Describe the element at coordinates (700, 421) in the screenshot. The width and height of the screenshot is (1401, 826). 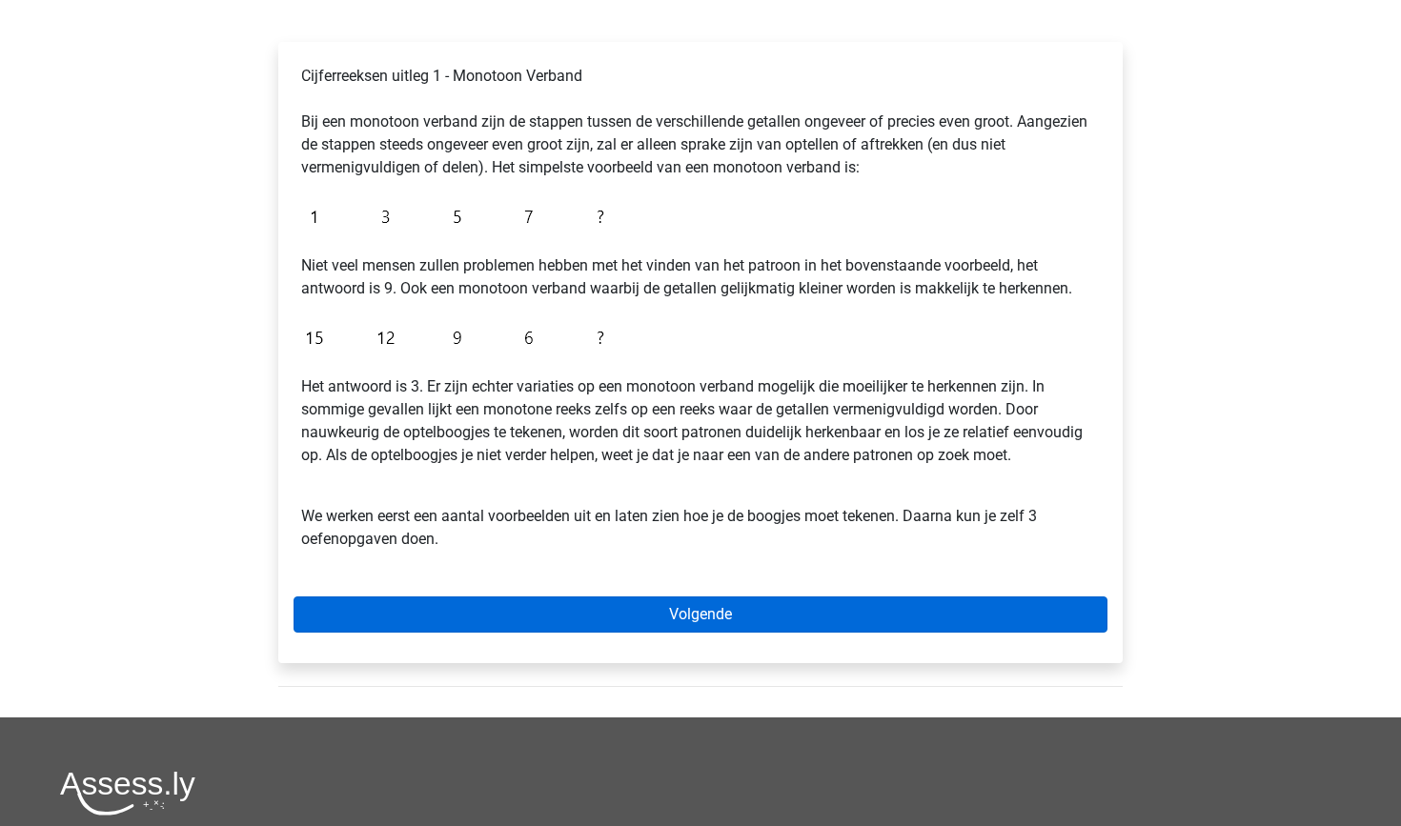
I see `p: Het antwoord is 3. Er zijn echter variaties op een monotoon verband mogelijk die moeilijker te he...` at that location.